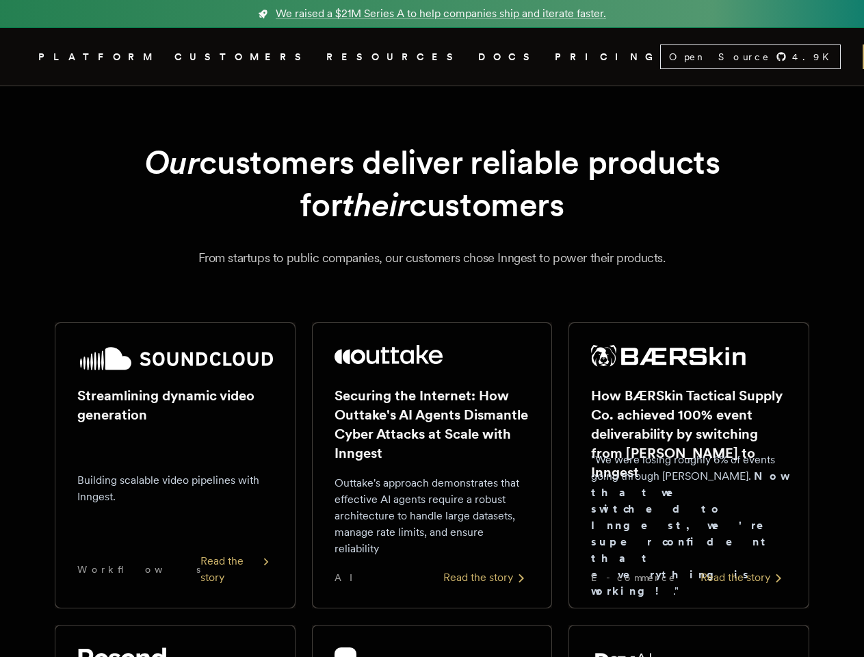 This screenshot has height=657, width=864. I want to click on strong: Now that we switched to Inngest, we're super confident that everything is working!, so click(688, 533).